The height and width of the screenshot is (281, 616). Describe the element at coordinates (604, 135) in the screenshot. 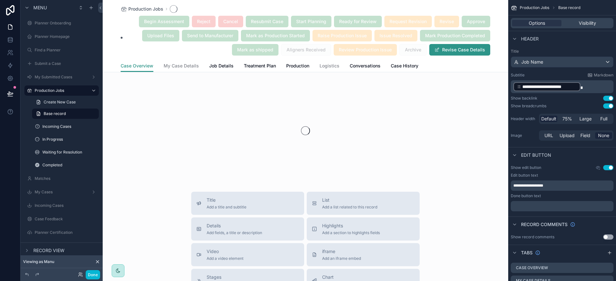

I see `span: None` at that location.